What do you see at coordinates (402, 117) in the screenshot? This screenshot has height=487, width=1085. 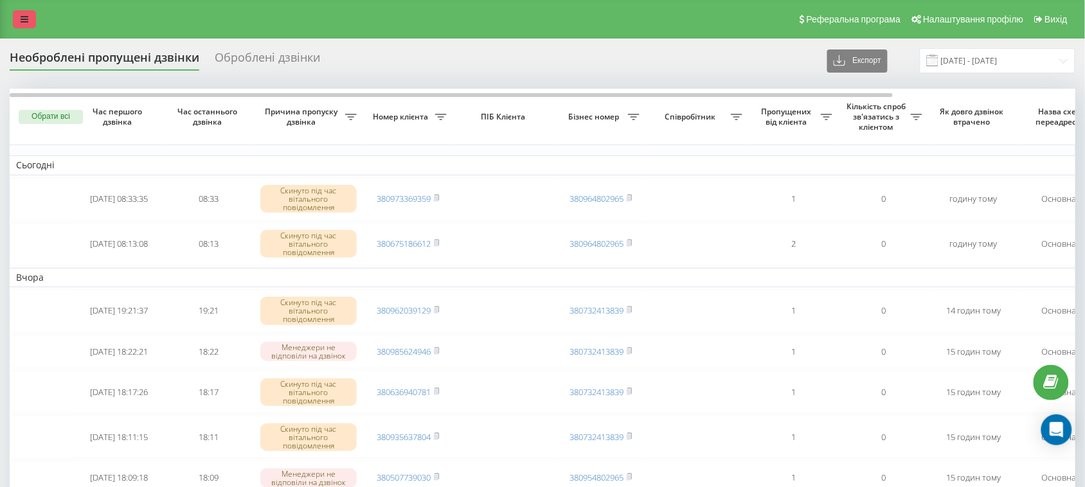 I see `span: Номер клієнта` at bounding box center [402, 117].